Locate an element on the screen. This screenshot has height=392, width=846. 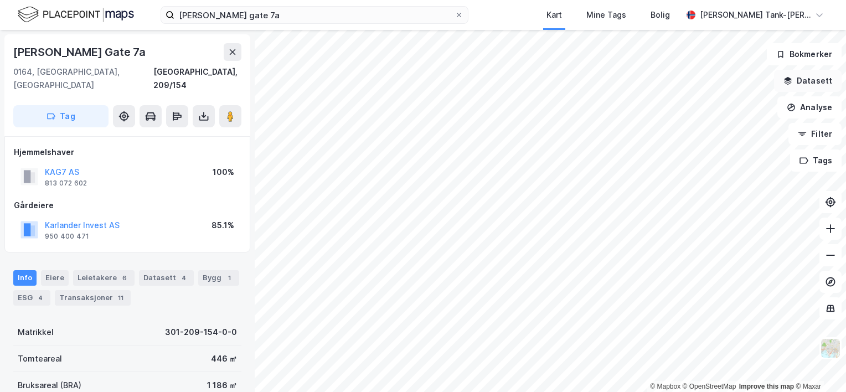
div: Gårdeiere is located at coordinates (127, 205).